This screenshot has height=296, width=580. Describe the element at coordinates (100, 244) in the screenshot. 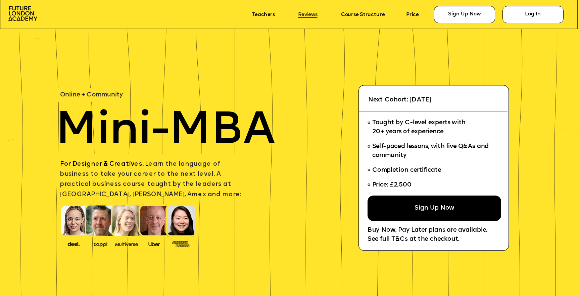

I see `img: image-b2f1584c-cbf7-4a77-bbe0-f56ae6ee31f2.png` at that location.